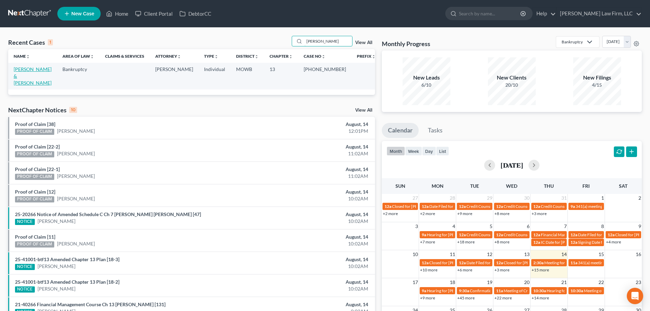 The width and height of the screenshot is (650, 311). What do you see at coordinates (475, 186) in the screenshot?
I see `span: Tue` at bounding box center [475, 186].